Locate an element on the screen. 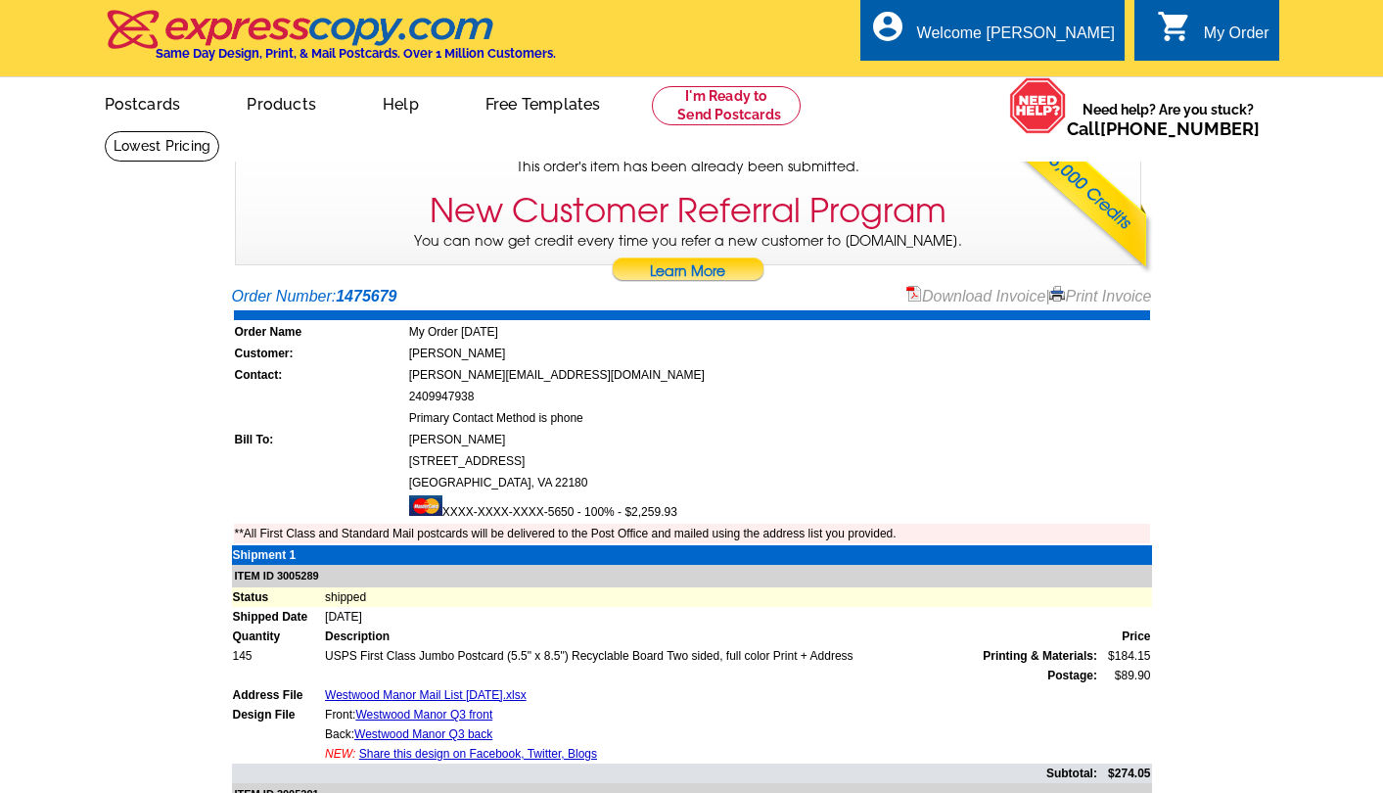  i: shopping_cart is located at coordinates (1174, 26).